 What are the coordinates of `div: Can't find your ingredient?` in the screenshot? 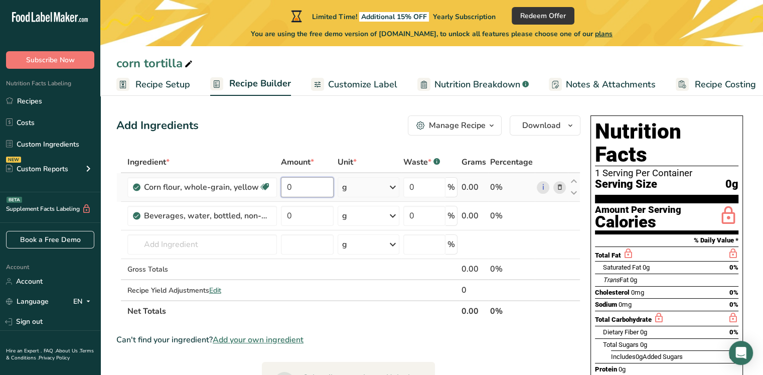 It's located at (348, 339).